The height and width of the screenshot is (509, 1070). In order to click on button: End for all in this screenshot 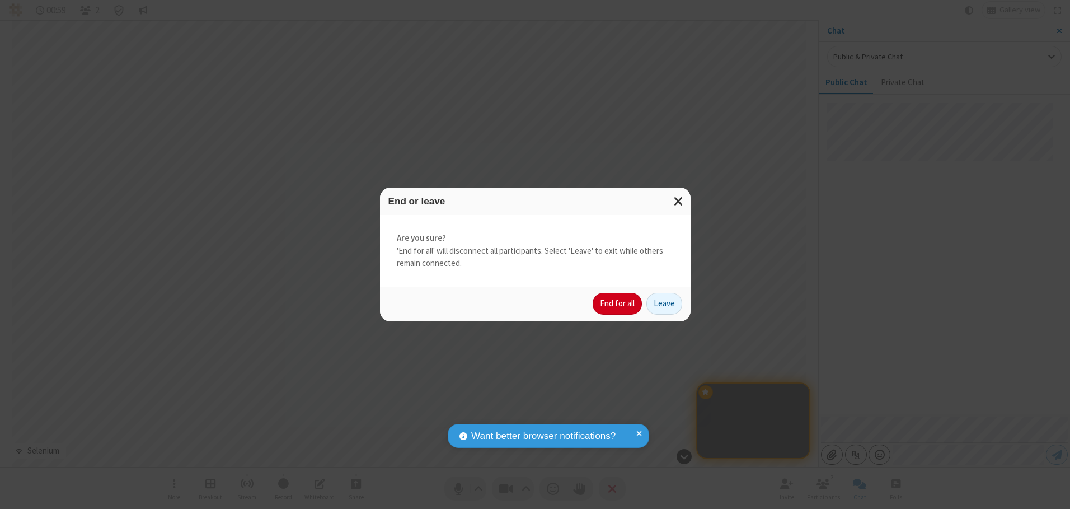, I will do `click(617, 304)`.